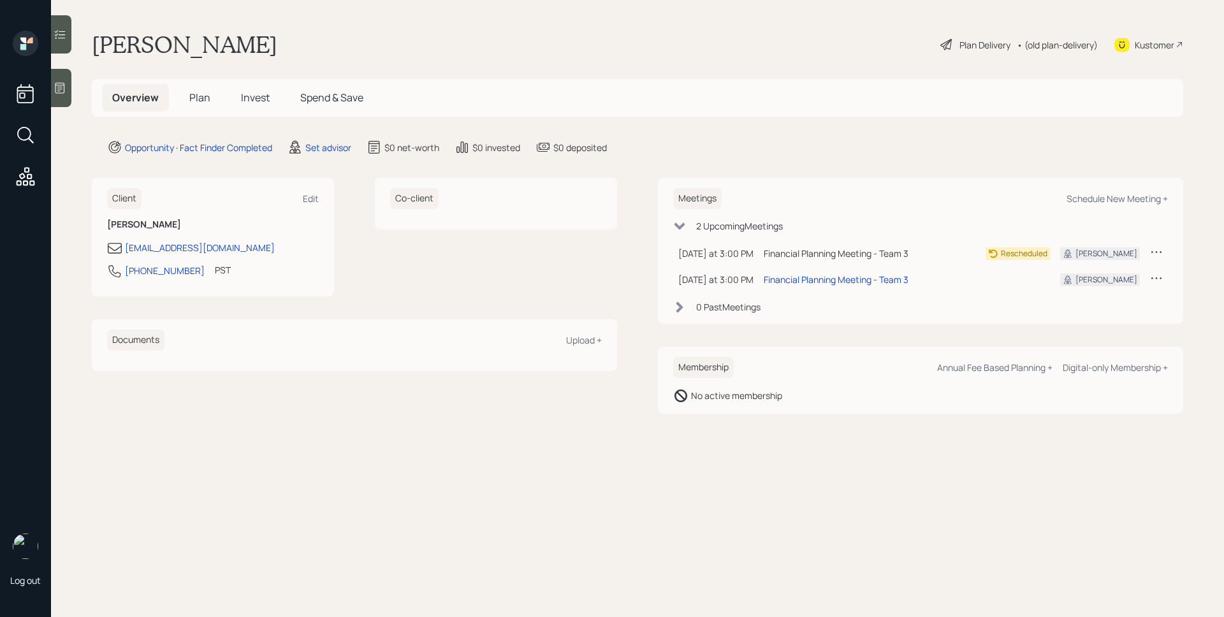 This screenshot has width=1224, height=617. What do you see at coordinates (1117, 198) in the screenshot?
I see `div: Schedule New Meeting +` at bounding box center [1117, 198].